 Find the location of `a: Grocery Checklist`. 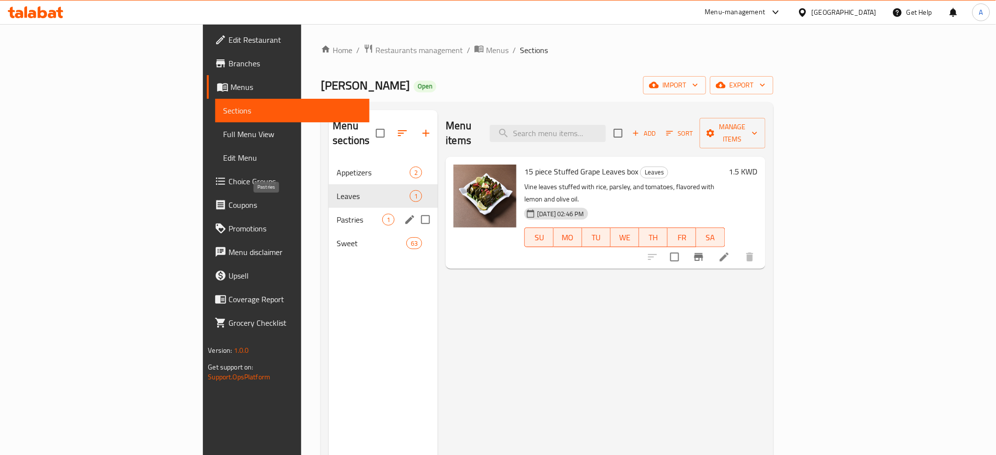

a: Grocery Checklist is located at coordinates (288, 323).